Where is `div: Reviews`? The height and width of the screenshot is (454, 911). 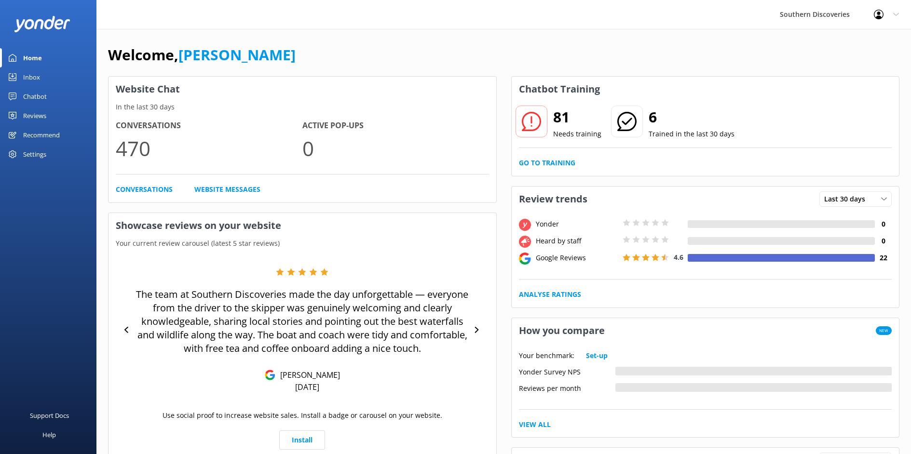 div: Reviews is located at coordinates (35, 116).